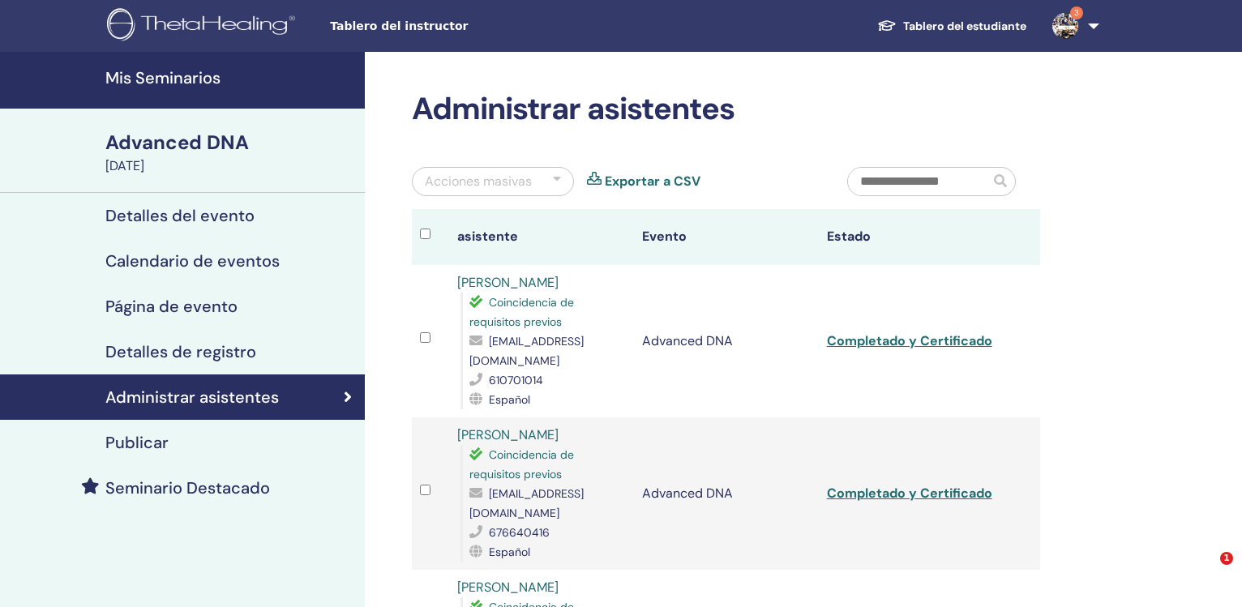 The width and height of the screenshot is (1242, 607). What do you see at coordinates (515, 380) in the screenshot?
I see `span: 610701014` at bounding box center [515, 380].